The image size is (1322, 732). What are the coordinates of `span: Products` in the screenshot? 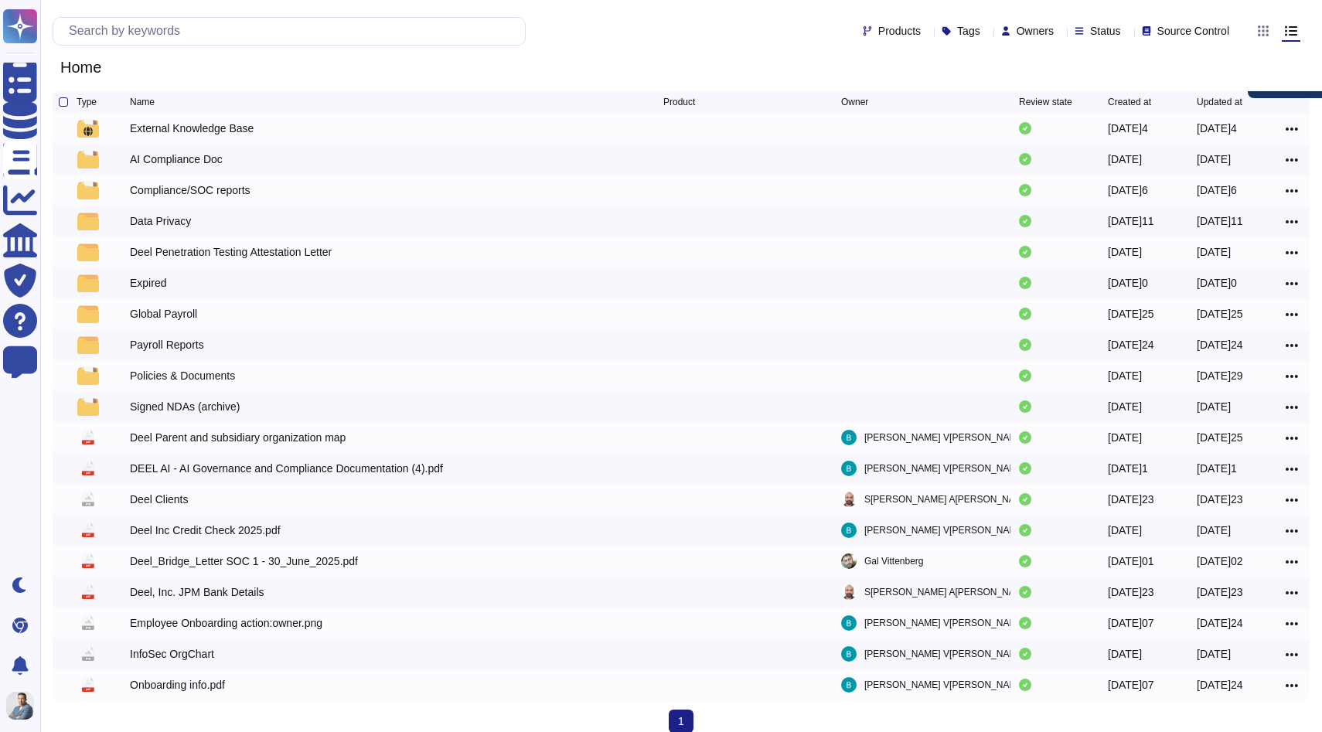 It's located at (899, 31).